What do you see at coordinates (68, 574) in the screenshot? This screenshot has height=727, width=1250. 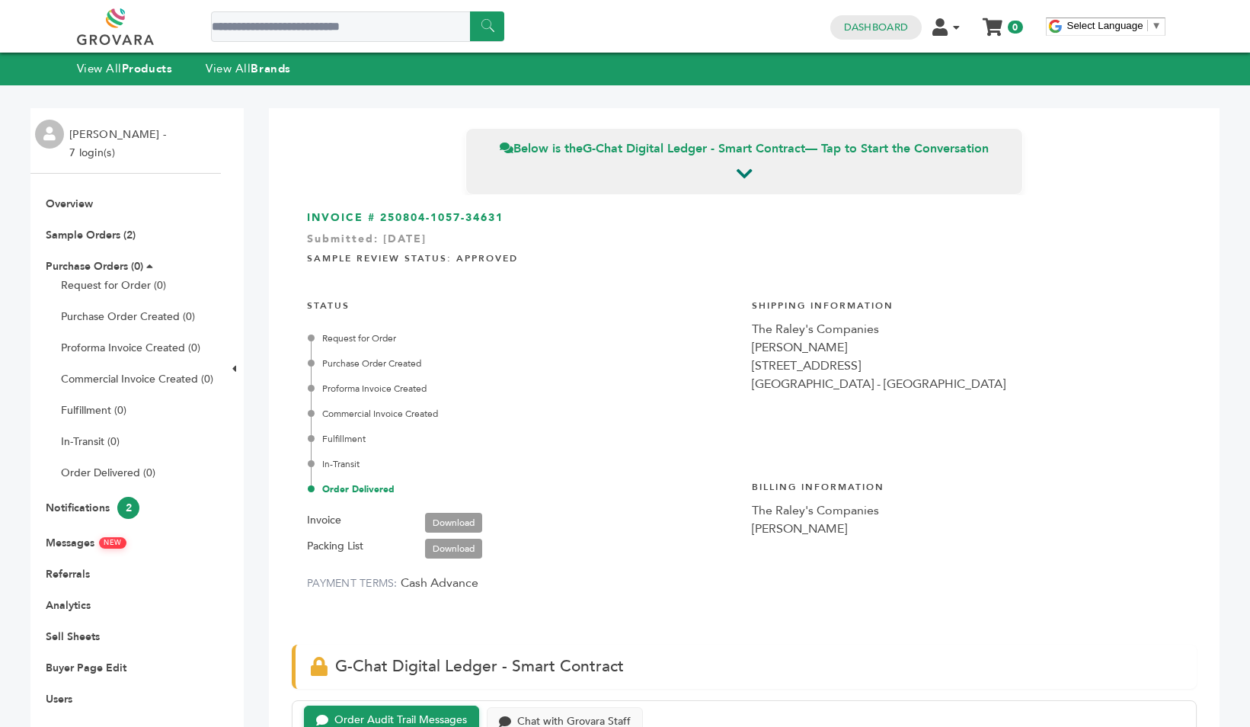 I see `a: Referrals` at bounding box center [68, 574].